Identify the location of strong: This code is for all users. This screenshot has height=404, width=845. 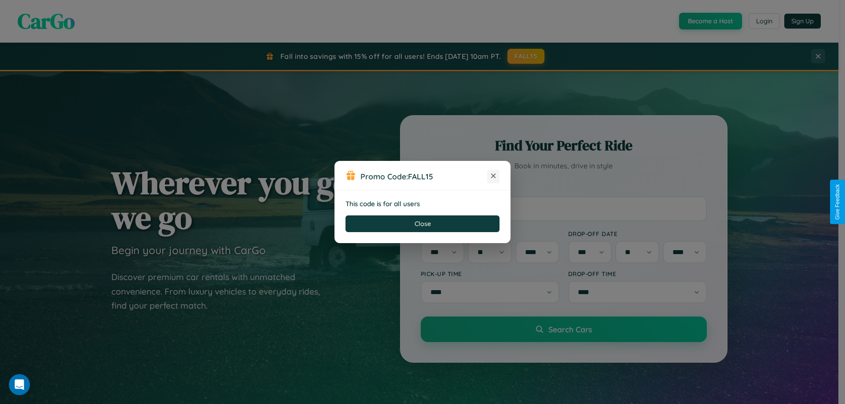
(382, 204).